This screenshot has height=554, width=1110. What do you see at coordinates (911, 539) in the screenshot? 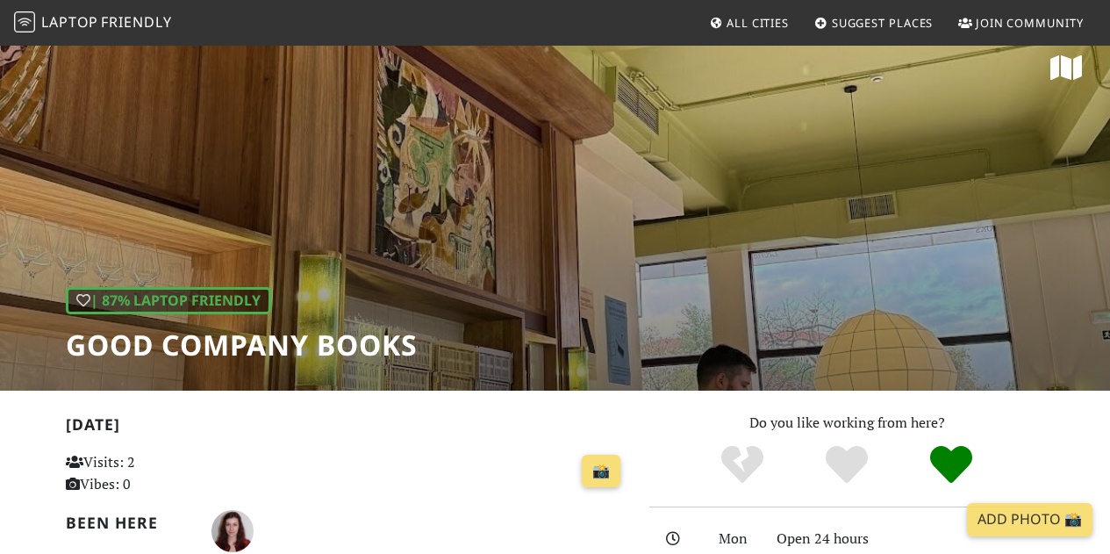
I see `div: Open 24 hours` at bounding box center [911, 539].